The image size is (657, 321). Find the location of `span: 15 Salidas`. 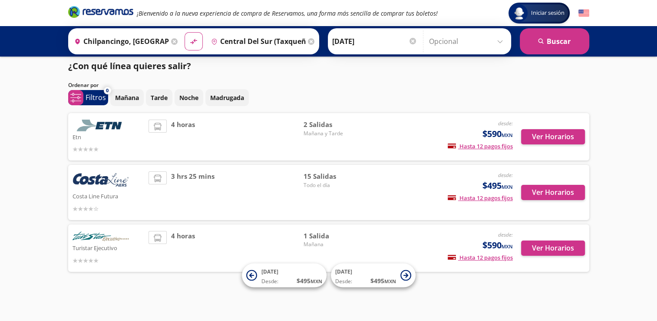

span: 15 Salidas is located at coordinates (334, 176).